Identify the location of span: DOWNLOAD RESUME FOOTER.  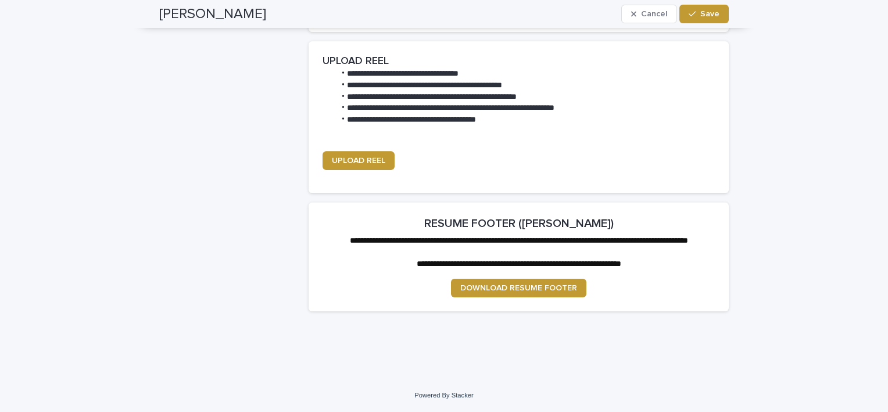
(519, 288).